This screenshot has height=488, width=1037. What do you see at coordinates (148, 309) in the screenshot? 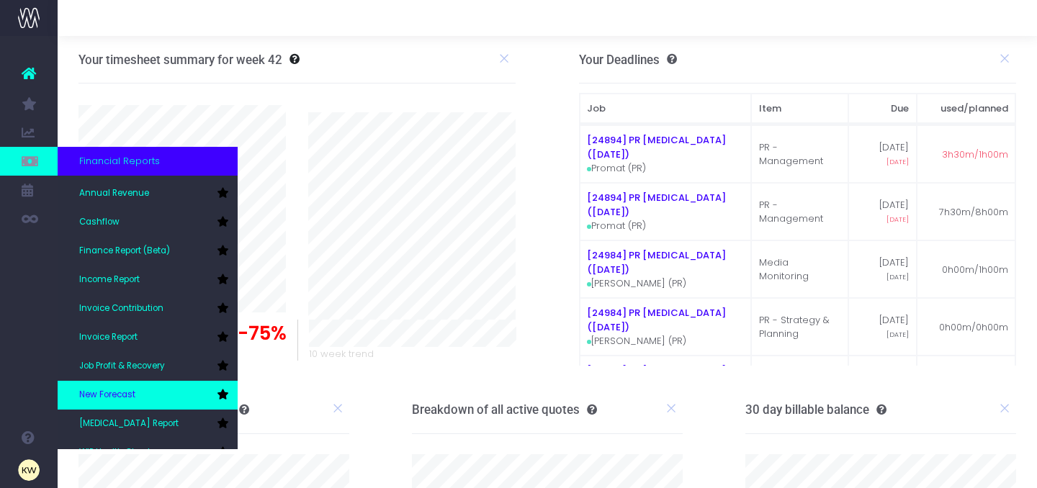
I see `a: Invoice Contribution` at bounding box center [148, 309].